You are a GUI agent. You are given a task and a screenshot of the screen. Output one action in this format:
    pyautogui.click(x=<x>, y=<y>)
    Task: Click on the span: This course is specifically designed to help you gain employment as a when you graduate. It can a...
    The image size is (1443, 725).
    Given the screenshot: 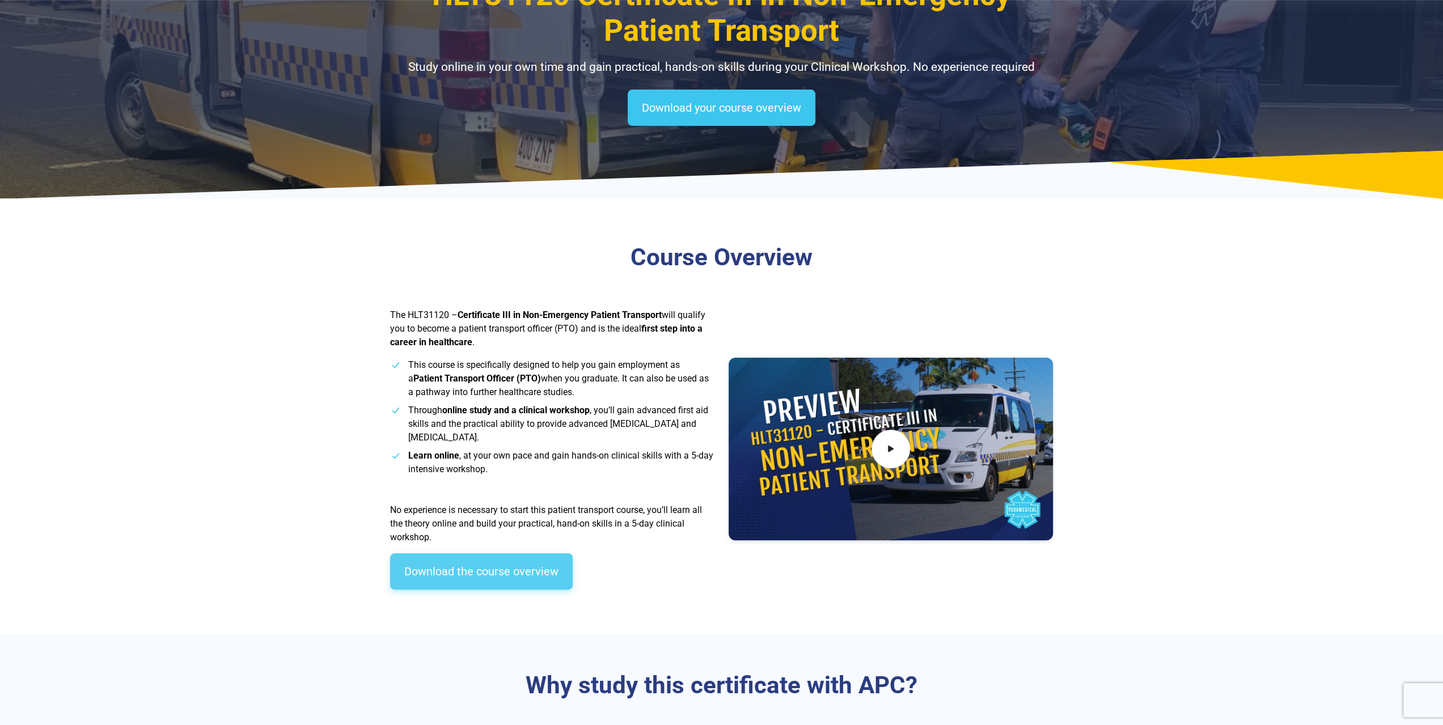 What is the action you would take?
    pyautogui.click(x=558, y=378)
    